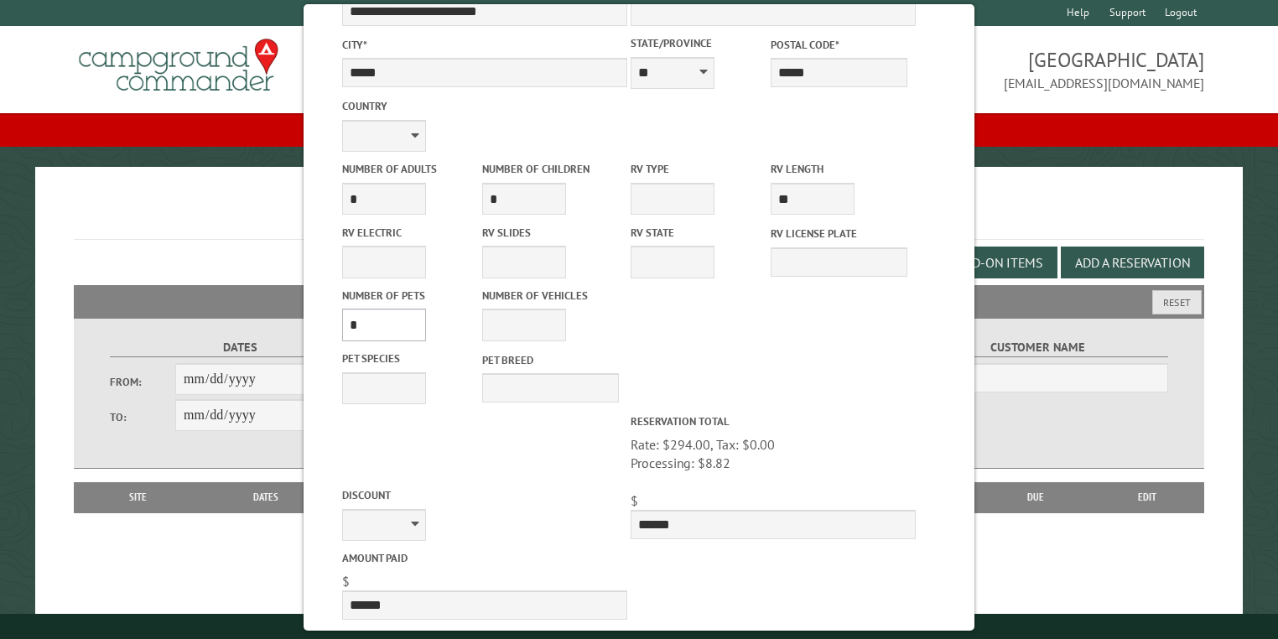  I want to click on label: Pet breed, so click(550, 360).